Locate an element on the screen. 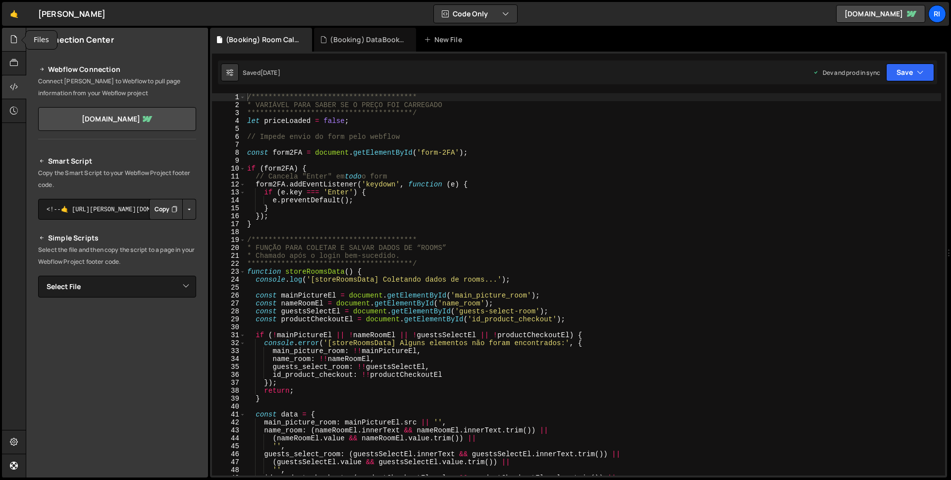  div: 28 is located at coordinates (229, 311).